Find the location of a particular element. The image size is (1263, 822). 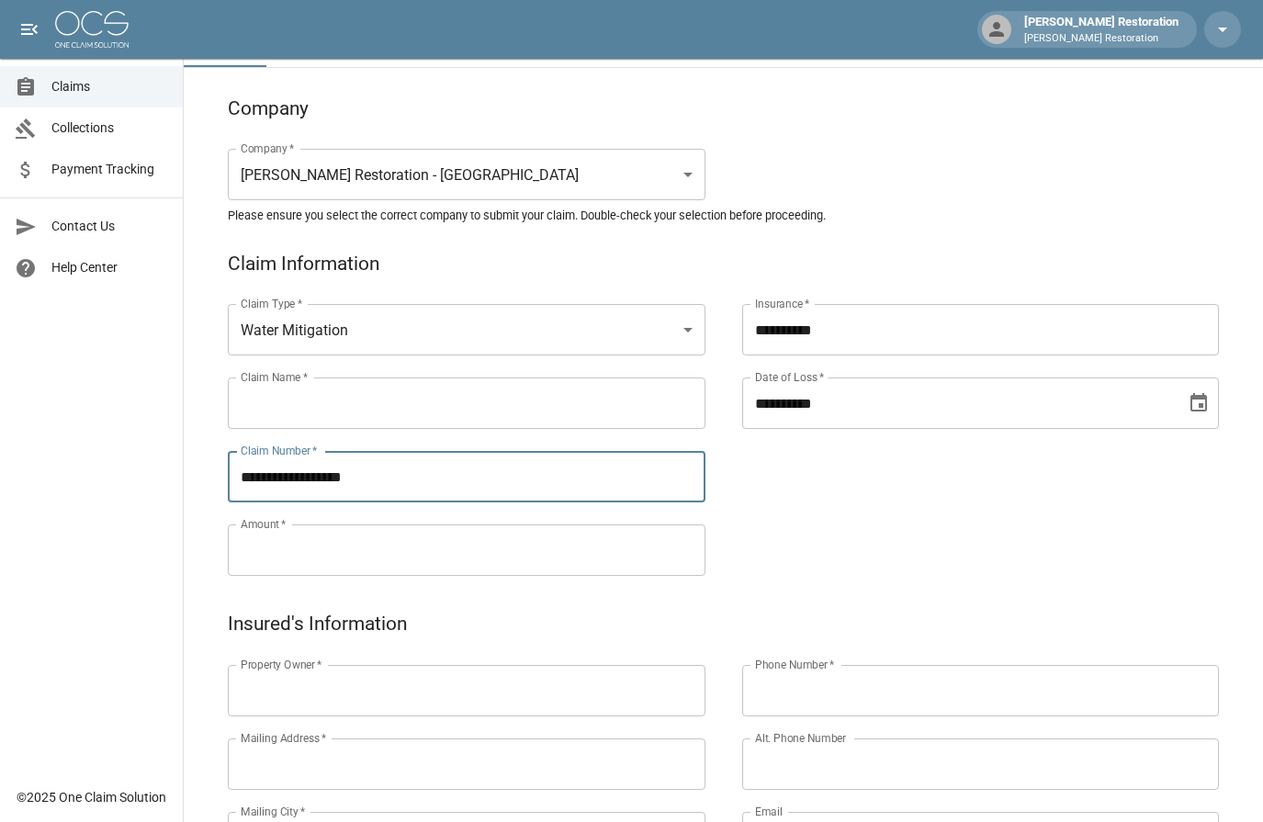

div: Water Mitigation is located at coordinates (467, 330).